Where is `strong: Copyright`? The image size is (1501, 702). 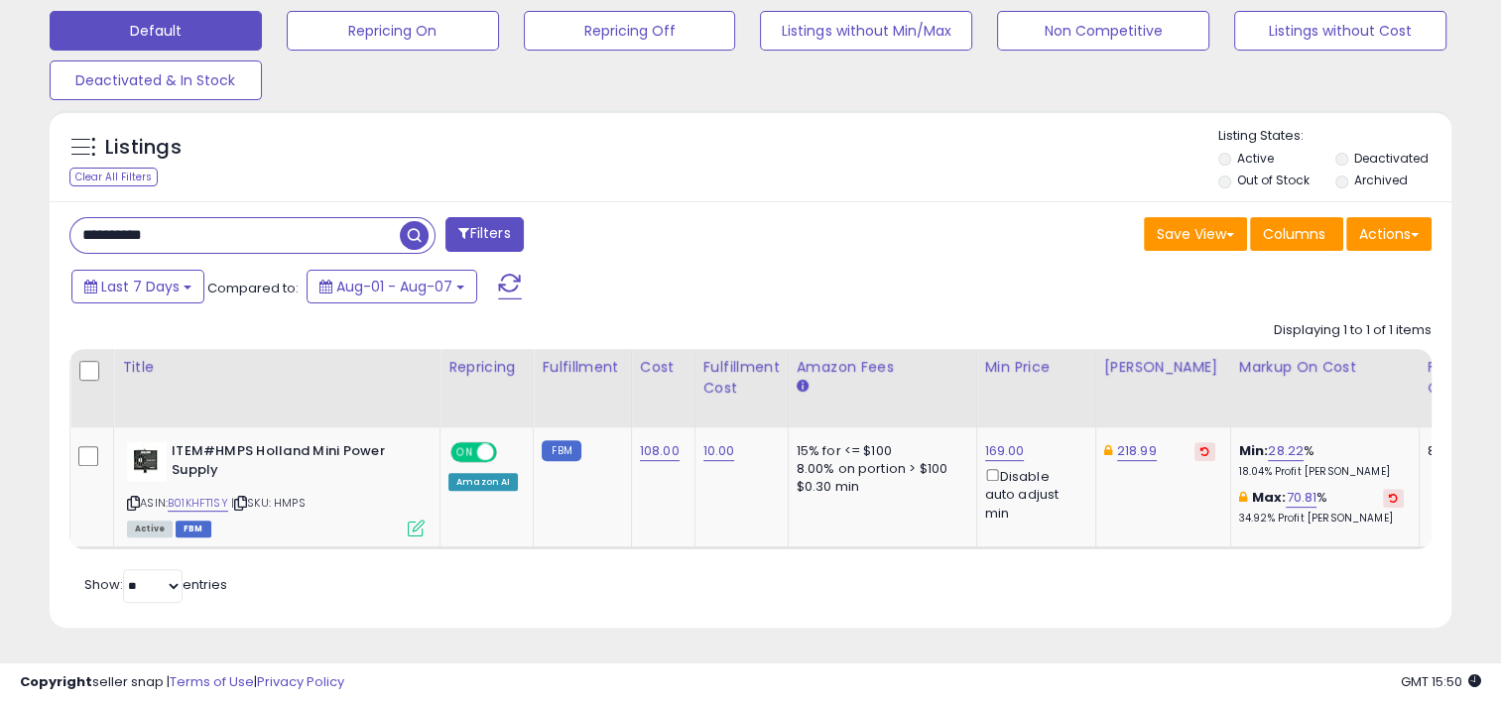
strong: Copyright is located at coordinates (56, 681).